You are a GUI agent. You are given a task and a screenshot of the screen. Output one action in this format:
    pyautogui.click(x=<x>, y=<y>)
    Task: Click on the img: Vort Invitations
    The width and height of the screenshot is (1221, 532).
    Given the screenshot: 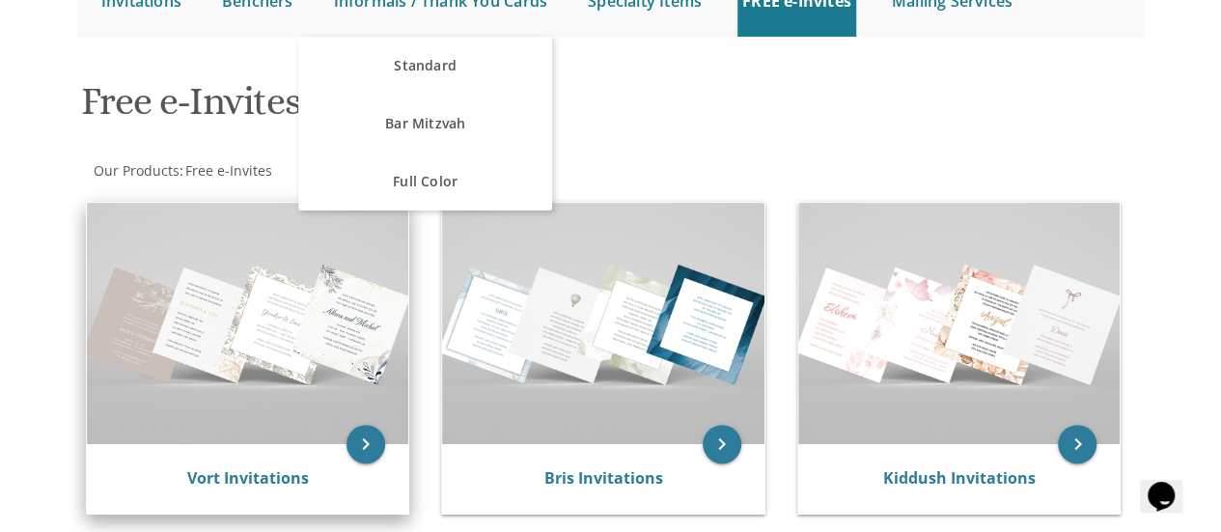 What is the action you would take?
    pyautogui.click(x=248, y=323)
    